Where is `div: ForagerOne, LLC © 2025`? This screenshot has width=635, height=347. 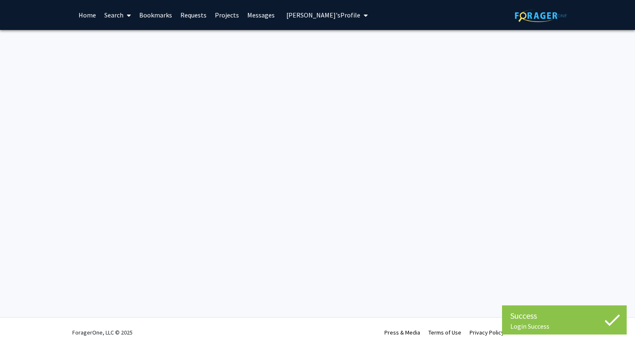
div: ForagerOne, LLC © 2025 is located at coordinates (102, 332).